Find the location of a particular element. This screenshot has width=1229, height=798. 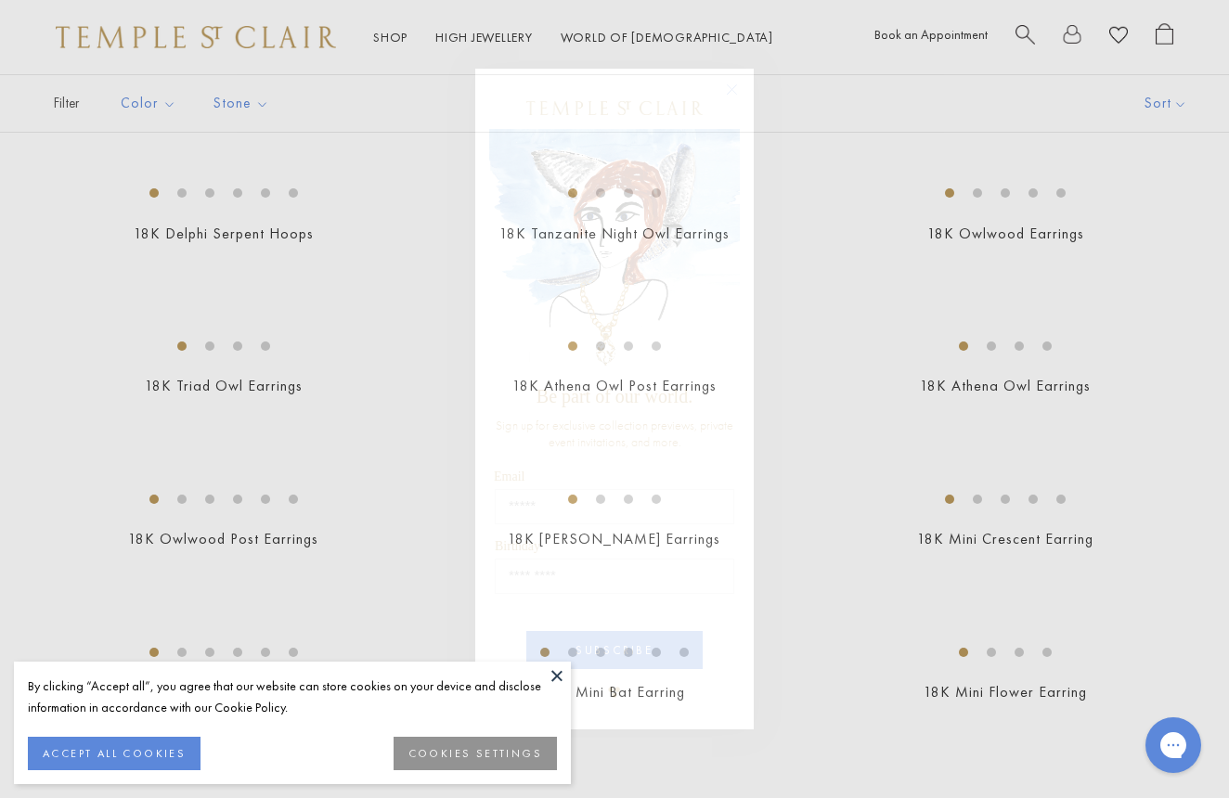

img: Temple St. Clair is located at coordinates (615, 108).